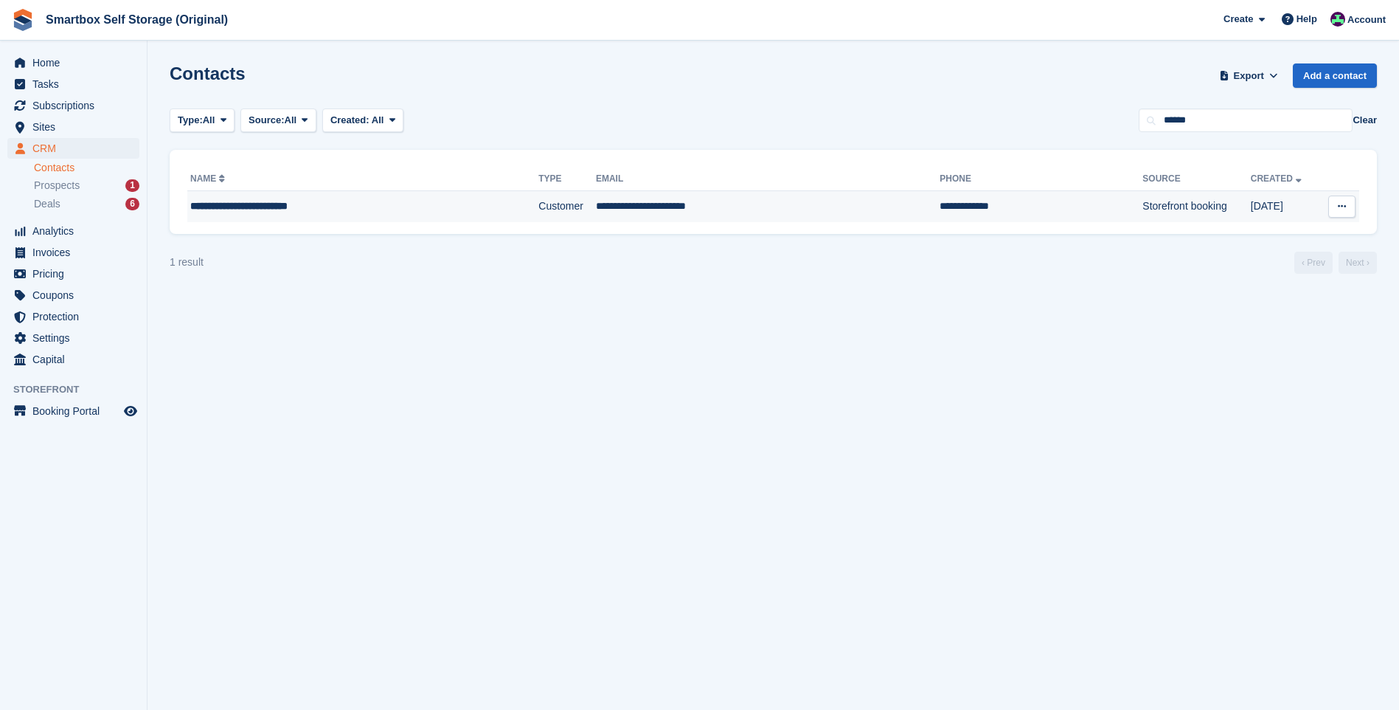 The image size is (1399, 710). I want to click on span: Coupons, so click(77, 295).